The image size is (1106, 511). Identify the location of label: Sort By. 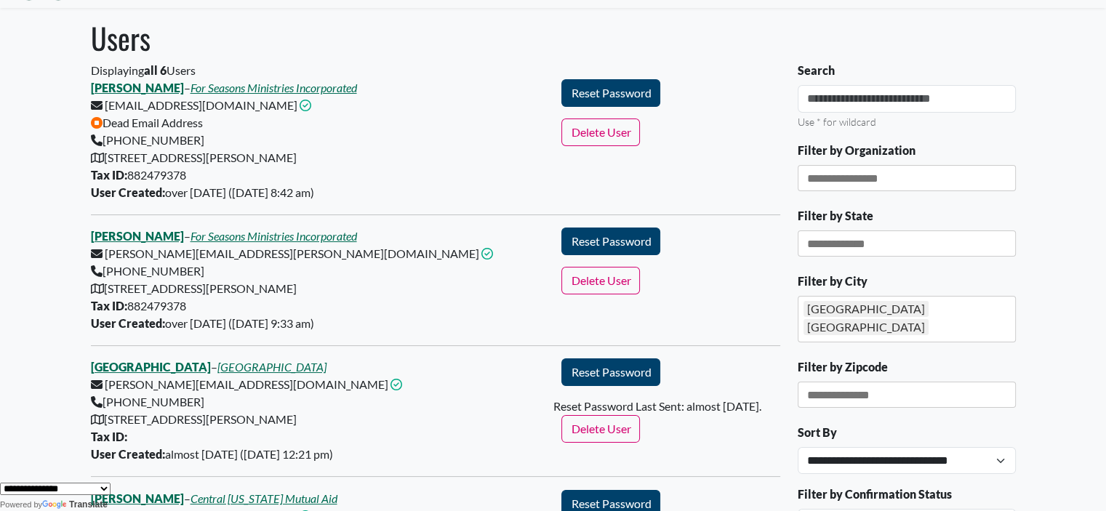
(817, 433).